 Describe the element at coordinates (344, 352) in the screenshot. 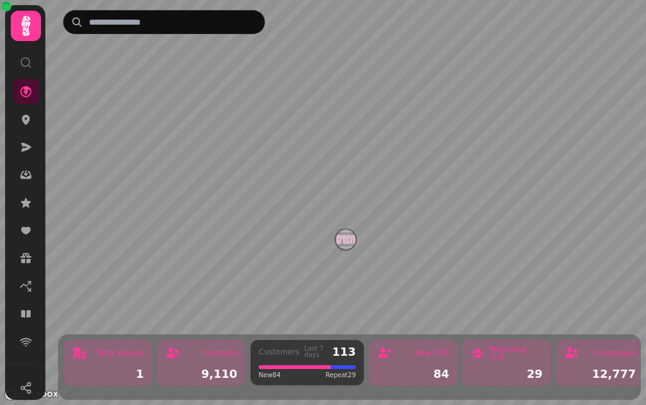

I see `div: 113` at that location.